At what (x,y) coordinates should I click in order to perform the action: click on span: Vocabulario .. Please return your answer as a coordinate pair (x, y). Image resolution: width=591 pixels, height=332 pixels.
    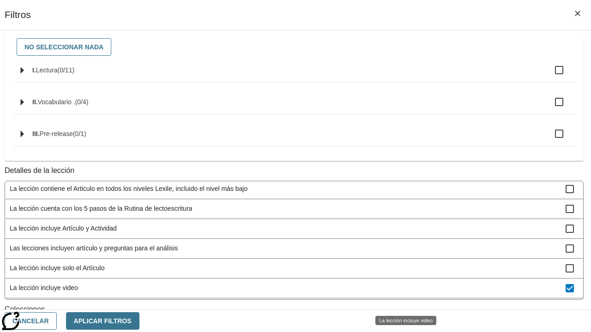
    Looking at the image, I should click on (56, 102).